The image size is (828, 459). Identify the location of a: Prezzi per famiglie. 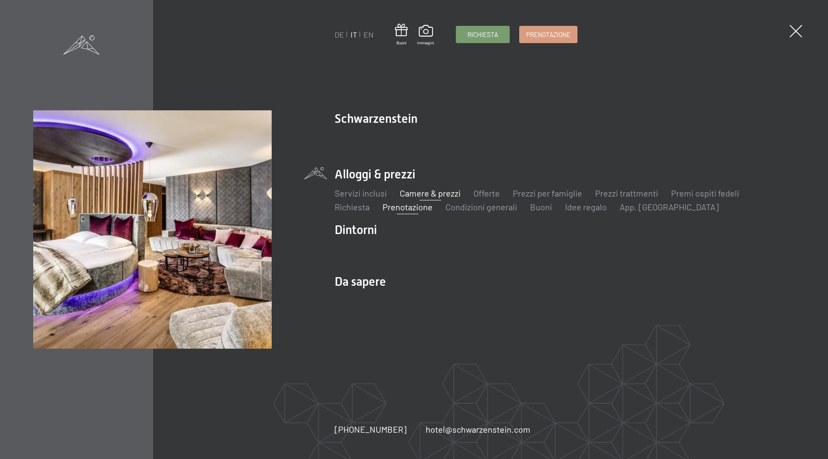
(547, 193).